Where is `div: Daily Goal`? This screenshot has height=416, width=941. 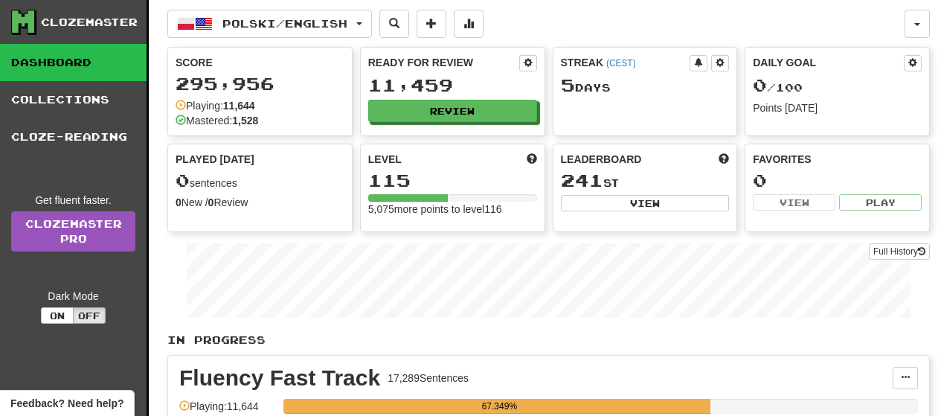
div: Daily Goal is located at coordinates (828, 63).